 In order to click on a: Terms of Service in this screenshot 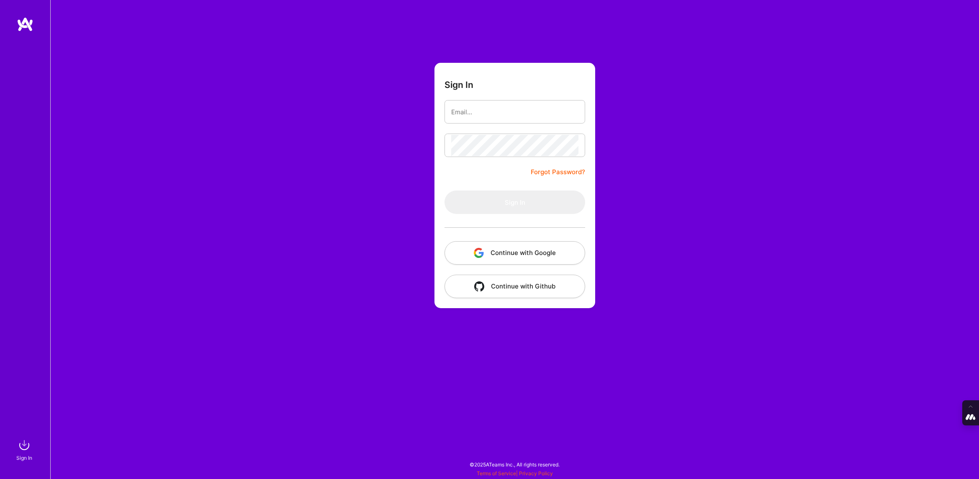, I will do `click(496, 473)`.